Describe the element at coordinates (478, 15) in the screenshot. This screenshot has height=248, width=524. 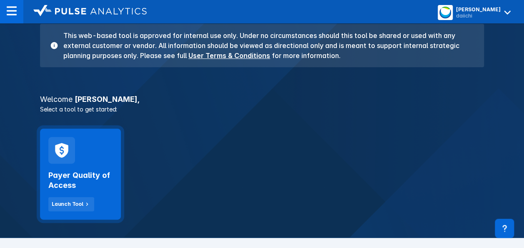
I see `div: daiichi` at that location.